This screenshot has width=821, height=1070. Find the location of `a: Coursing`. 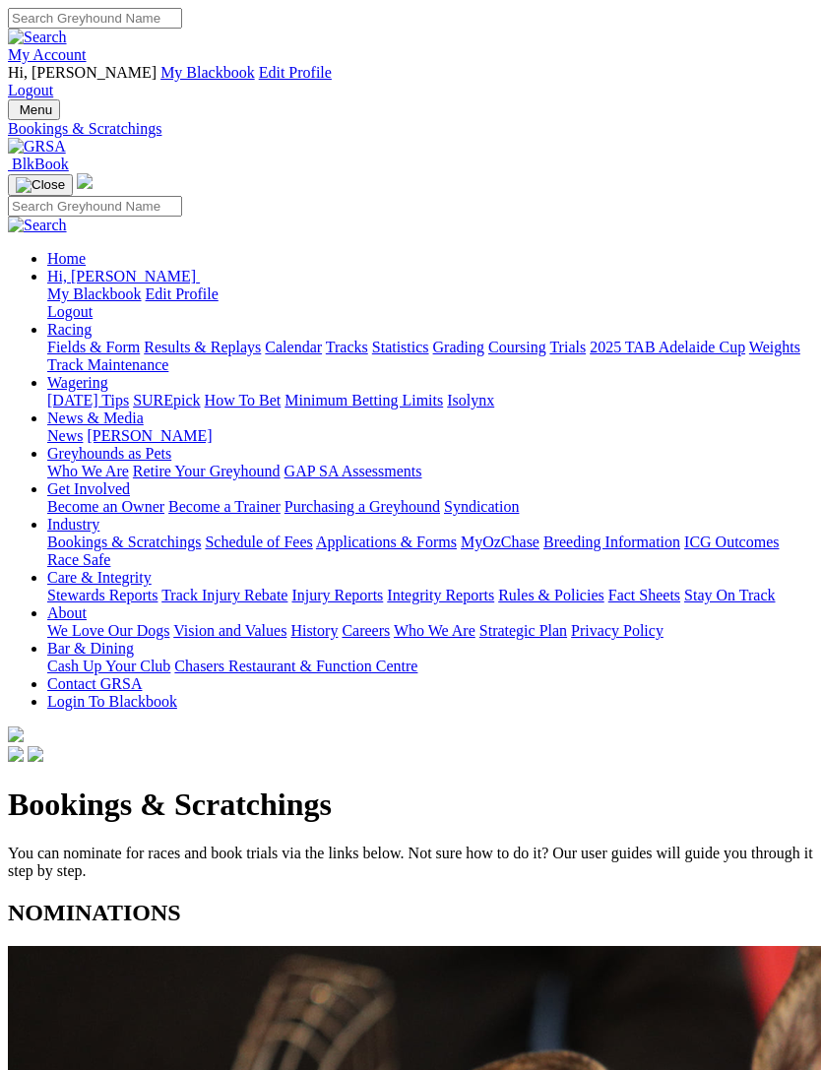

a: Coursing is located at coordinates (517, 347).